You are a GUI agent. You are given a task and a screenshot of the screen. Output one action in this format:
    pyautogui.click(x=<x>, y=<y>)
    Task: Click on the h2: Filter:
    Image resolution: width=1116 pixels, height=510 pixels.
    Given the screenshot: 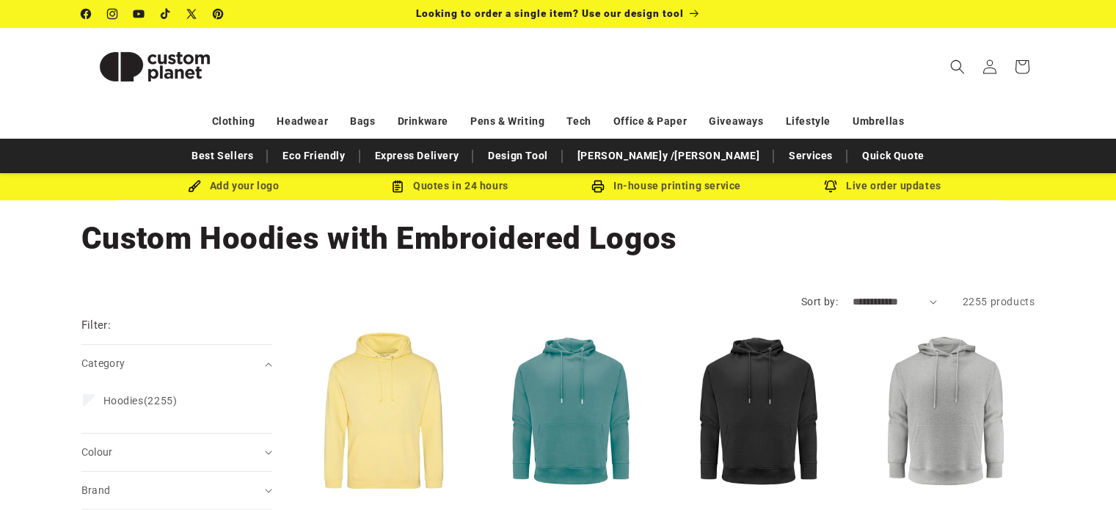 What is the action you would take?
    pyautogui.click(x=96, y=325)
    